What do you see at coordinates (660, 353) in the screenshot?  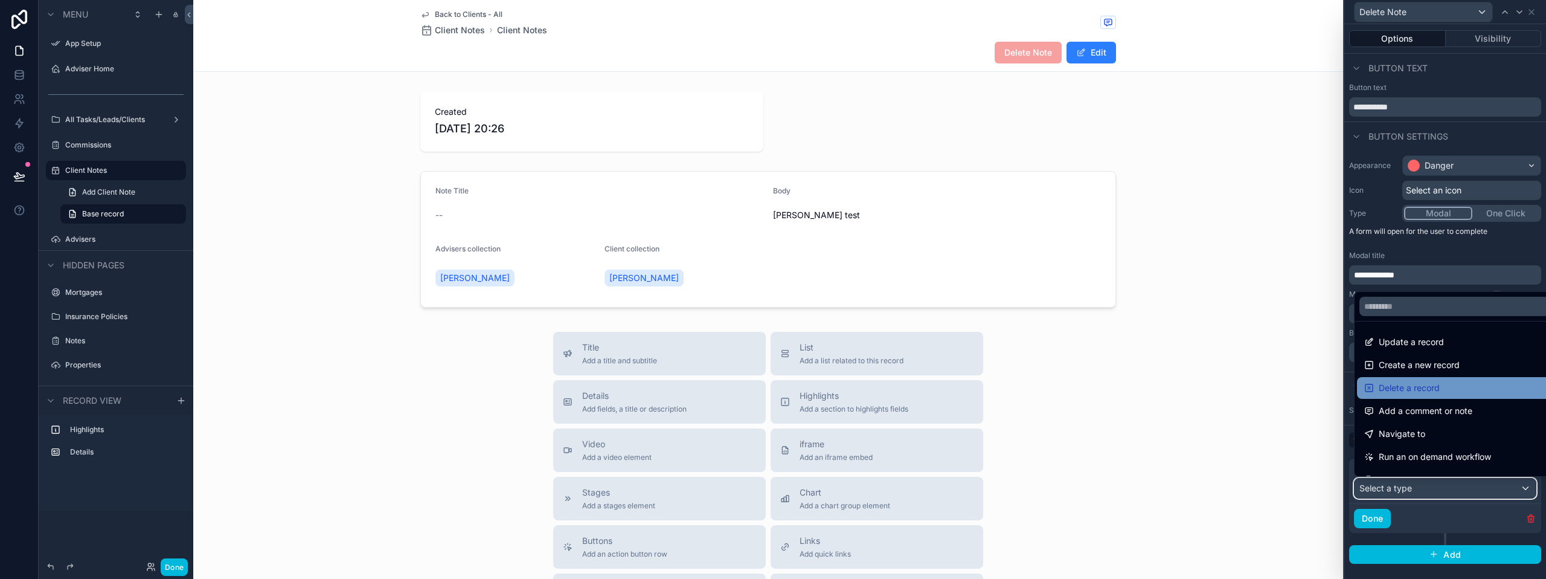 I see `button: TitleAdd a title and subtitle` at bounding box center [660, 353].